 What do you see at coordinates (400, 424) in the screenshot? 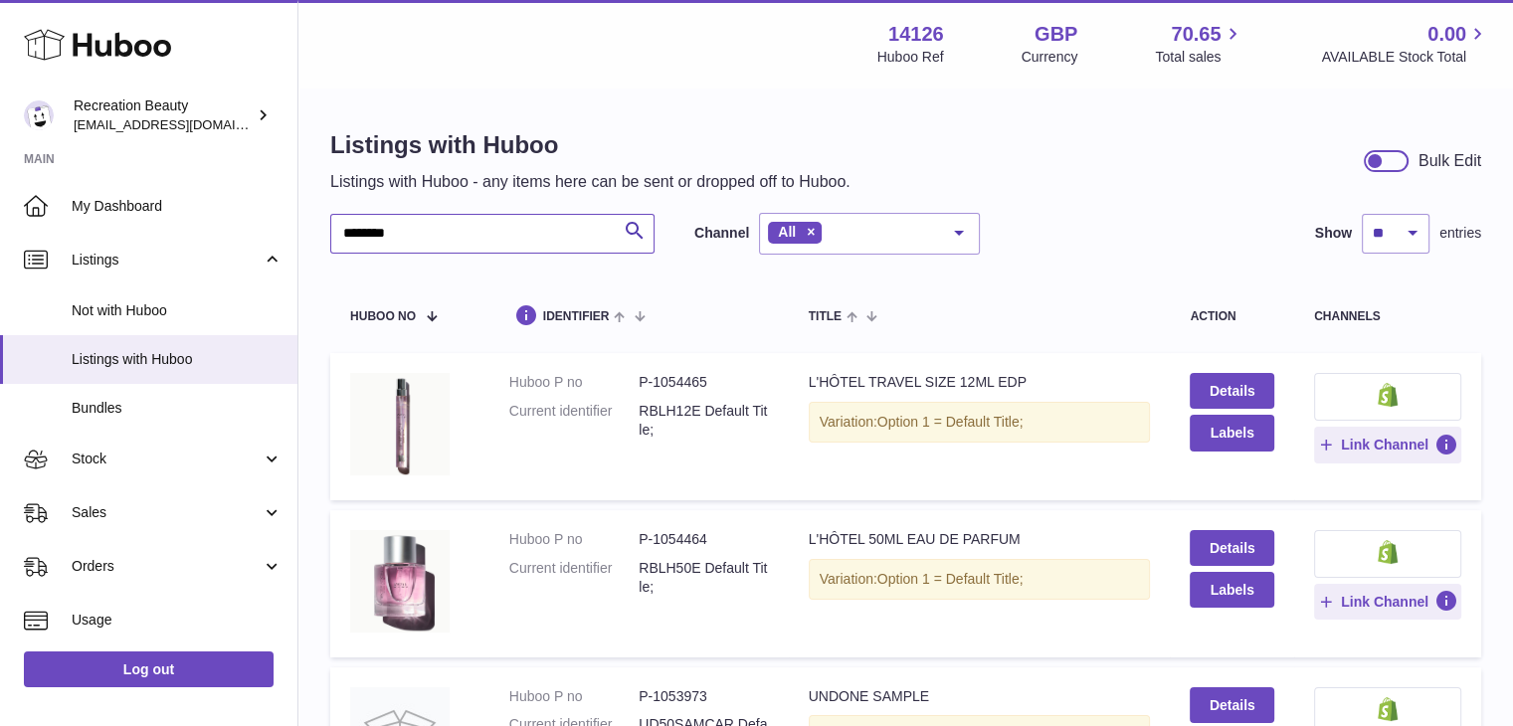
I see `img: L'HÔTEL TRAVEL SIZE 12ML EDP` at bounding box center [400, 424].